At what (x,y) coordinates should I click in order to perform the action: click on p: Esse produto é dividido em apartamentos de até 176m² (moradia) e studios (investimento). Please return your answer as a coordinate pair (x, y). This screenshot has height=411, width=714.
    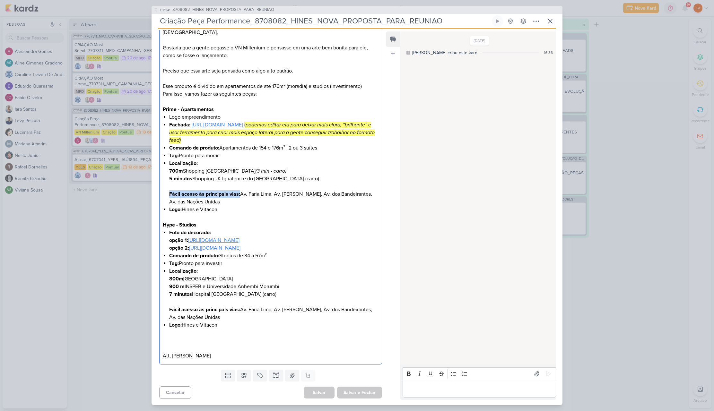
    Looking at the image, I should click on (271, 86).